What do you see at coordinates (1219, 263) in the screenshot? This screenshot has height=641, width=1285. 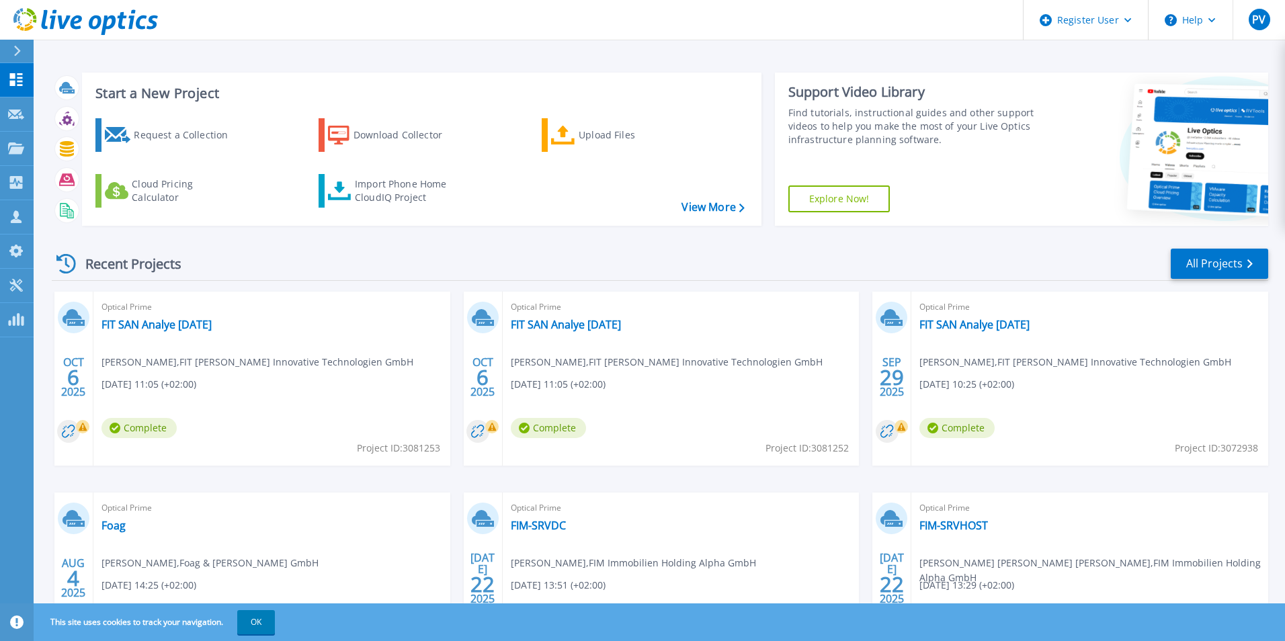 I see `a: All Projects` at bounding box center [1219, 263].